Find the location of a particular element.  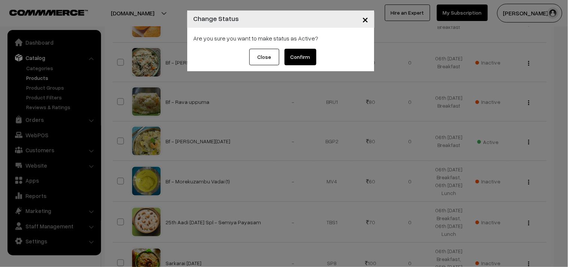

h4: Change Status is located at coordinates (216, 18).